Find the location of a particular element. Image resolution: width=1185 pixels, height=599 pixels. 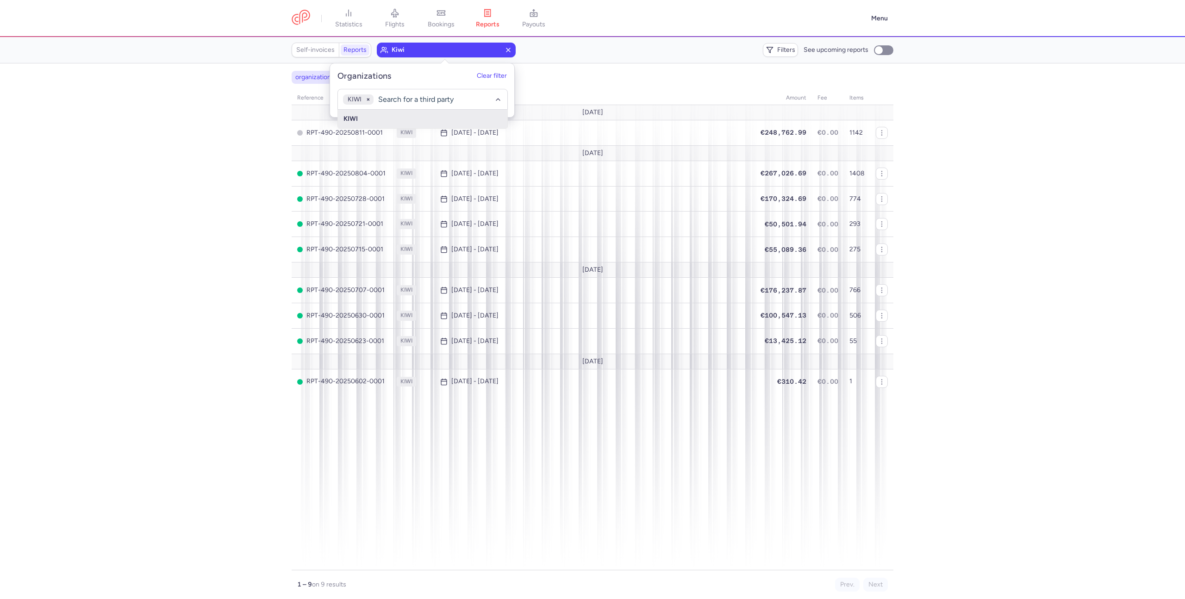

span: See upcoming reports is located at coordinates (836, 50).